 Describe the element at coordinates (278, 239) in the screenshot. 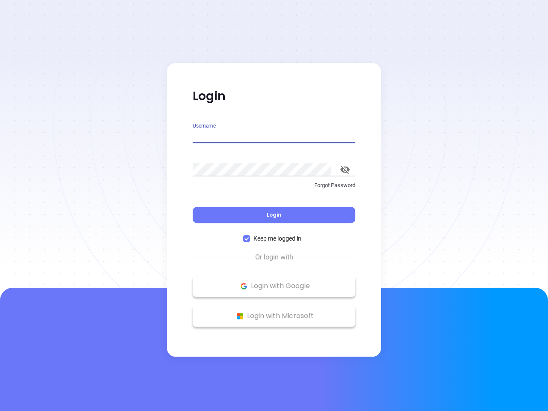

I see `span: Keep me logged in` at that location.